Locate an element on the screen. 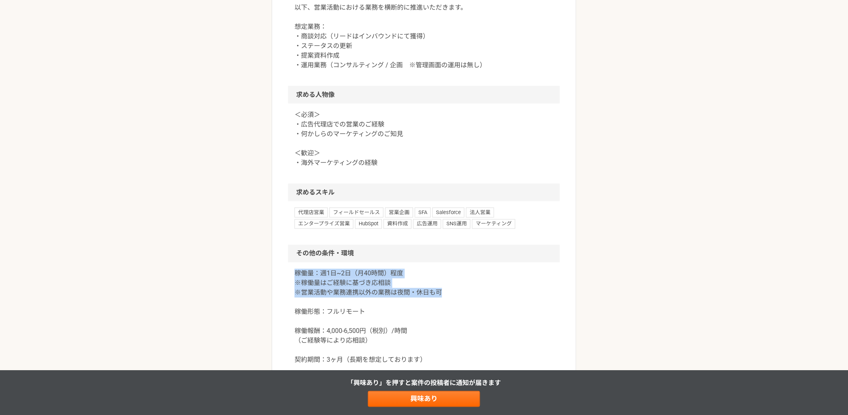  span: HubSpot is located at coordinates (368, 224).